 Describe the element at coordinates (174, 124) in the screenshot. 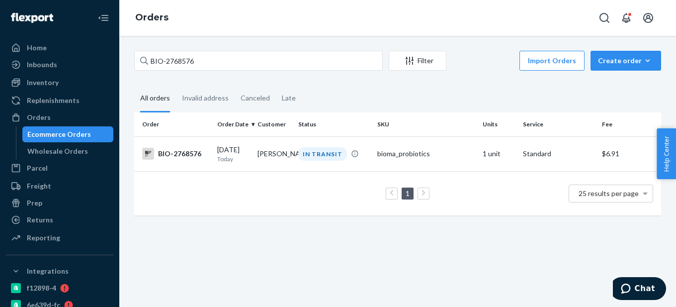

I see `th: Order` at that location.